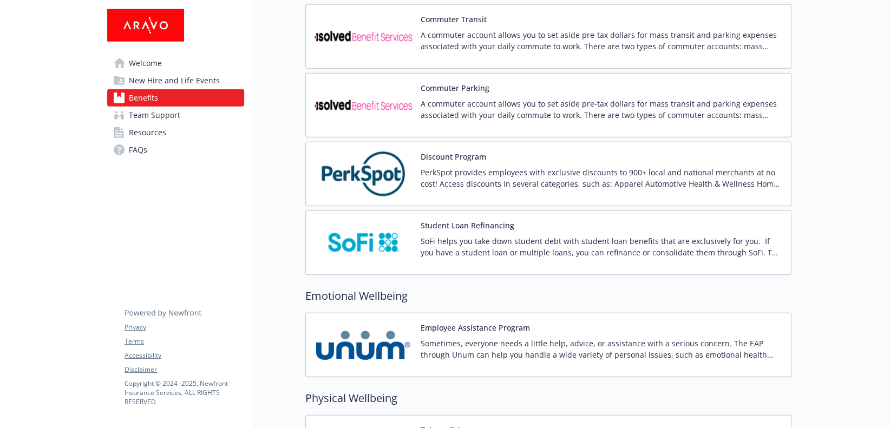 The height and width of the screenshot is (428, 890). Describe the element at coordinates (184, 392) in the screenshot. I see `p: Copyright © 2024 - 2025 , Newfront Insurance Services, ALL RIGHTS RESERVED` at that location.